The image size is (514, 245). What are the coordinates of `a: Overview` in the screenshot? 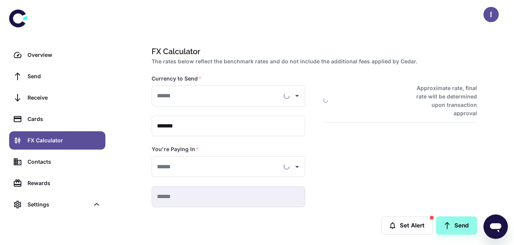 It's located at (57, 55).